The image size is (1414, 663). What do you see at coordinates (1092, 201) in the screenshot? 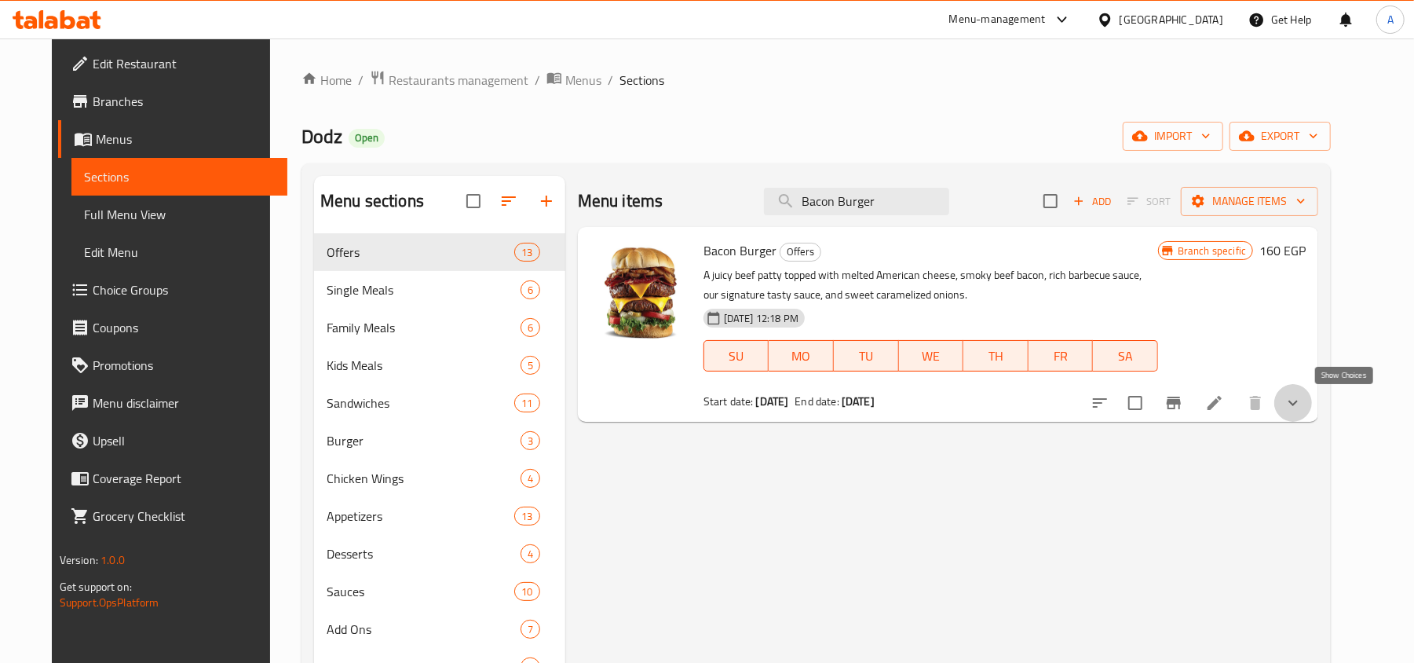
I see `button: Add` at bounding box center [1092, 201].